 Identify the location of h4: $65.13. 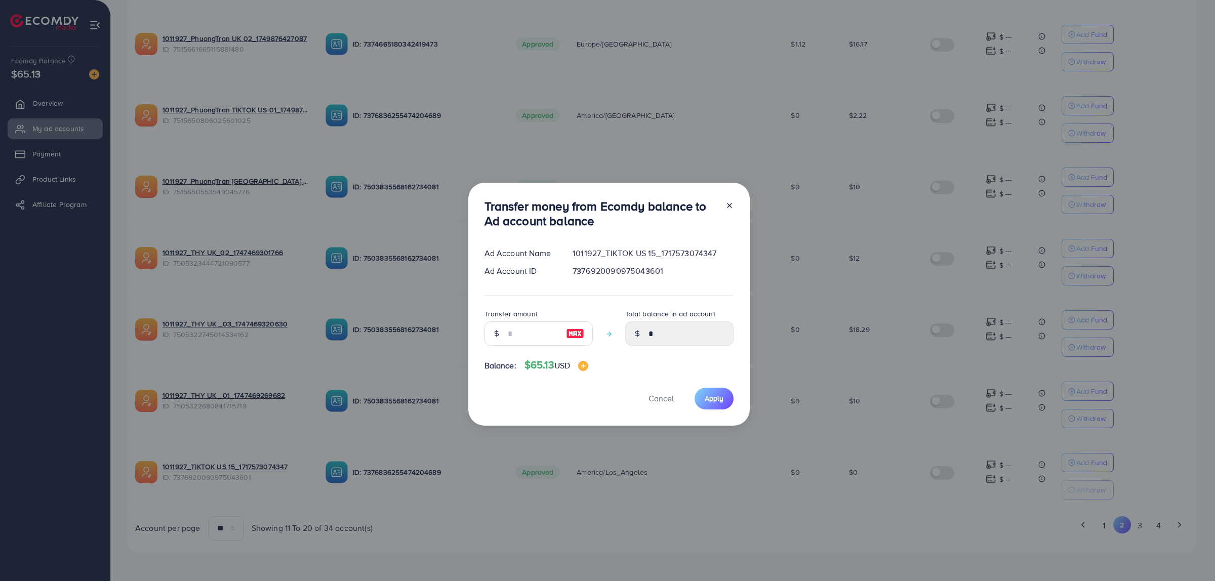
(557, 365).